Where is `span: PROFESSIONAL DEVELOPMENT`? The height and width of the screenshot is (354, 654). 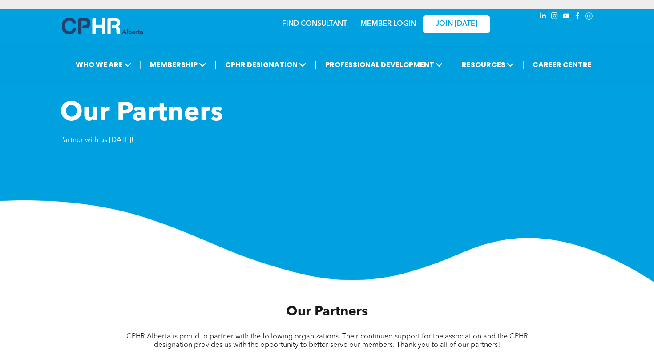
span: PROFESSIONAL DEVELOPMENT is located at coordinates (384, 64).